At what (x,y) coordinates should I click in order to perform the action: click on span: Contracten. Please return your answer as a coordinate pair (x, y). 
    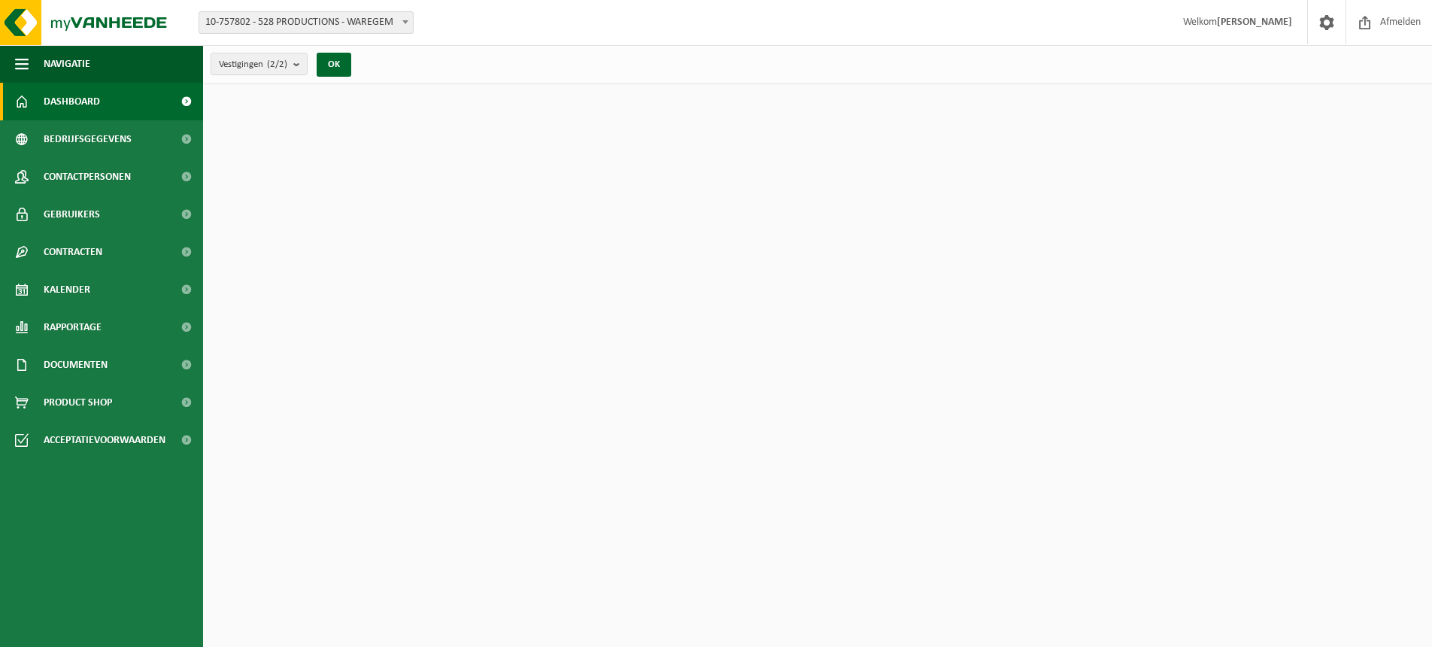
    Looking at the image, I should click on (73, 252).